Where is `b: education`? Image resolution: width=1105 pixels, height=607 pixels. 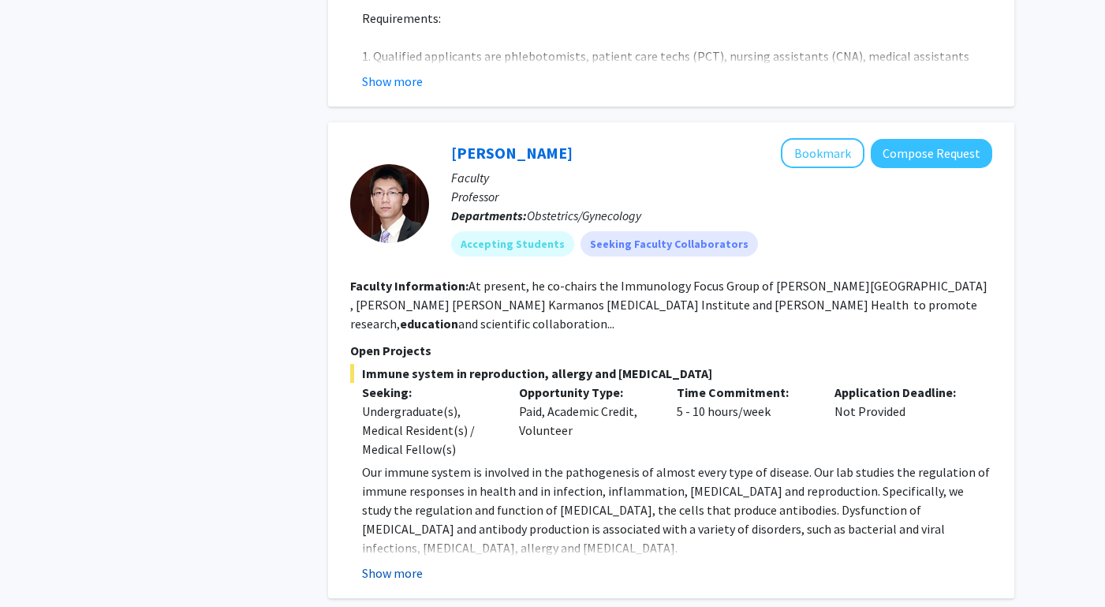 b: education is located at coordinates (429, 323).